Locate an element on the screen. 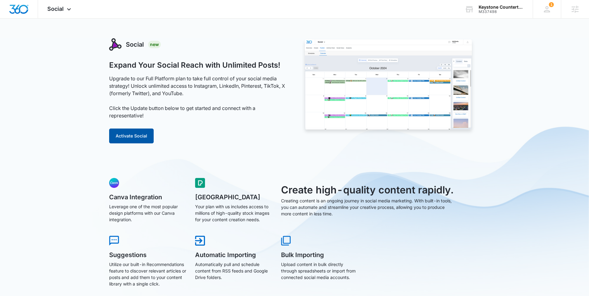 The image size is (589, 296). h5: Automatic Importing is located at coordinates (234, 255).